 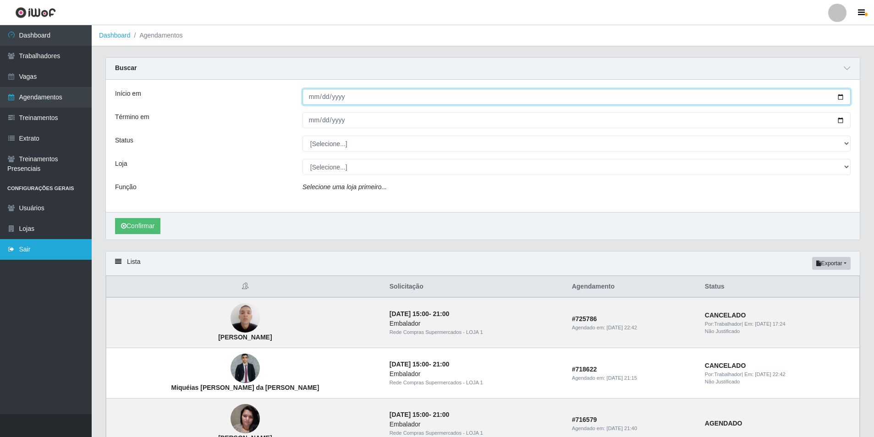 What do you see at coordinates (132, 117) in the screenshot?
I see `label: Término em` at bounding box center [132, 117].